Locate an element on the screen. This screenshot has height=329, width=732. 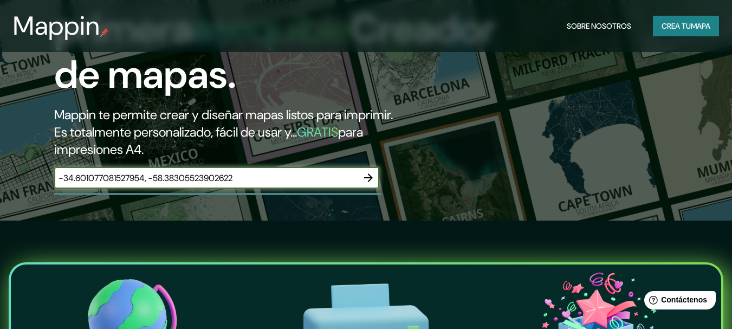
input: Elige tu lugar favorito is located at coordinates (206, 178).